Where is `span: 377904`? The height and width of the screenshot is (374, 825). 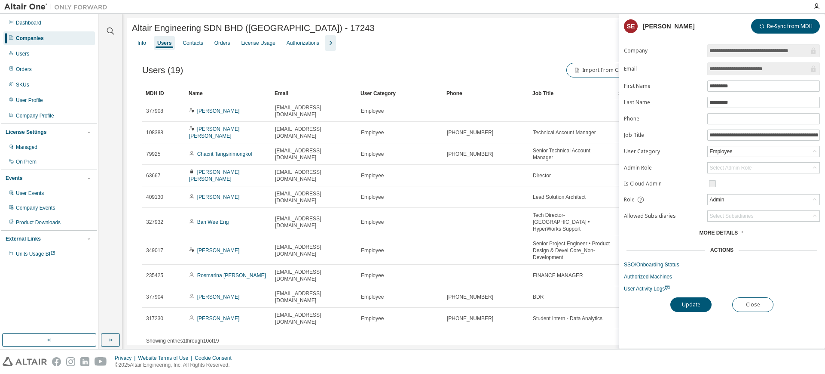 span: 377904 is located at coordinates (155, 297).